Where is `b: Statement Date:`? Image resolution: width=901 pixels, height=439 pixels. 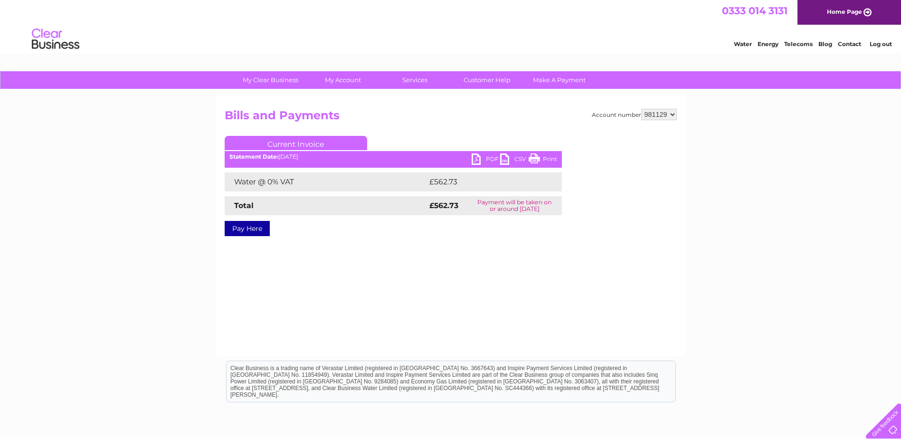 b: Statement Date: is located at coordinates (254, 156).